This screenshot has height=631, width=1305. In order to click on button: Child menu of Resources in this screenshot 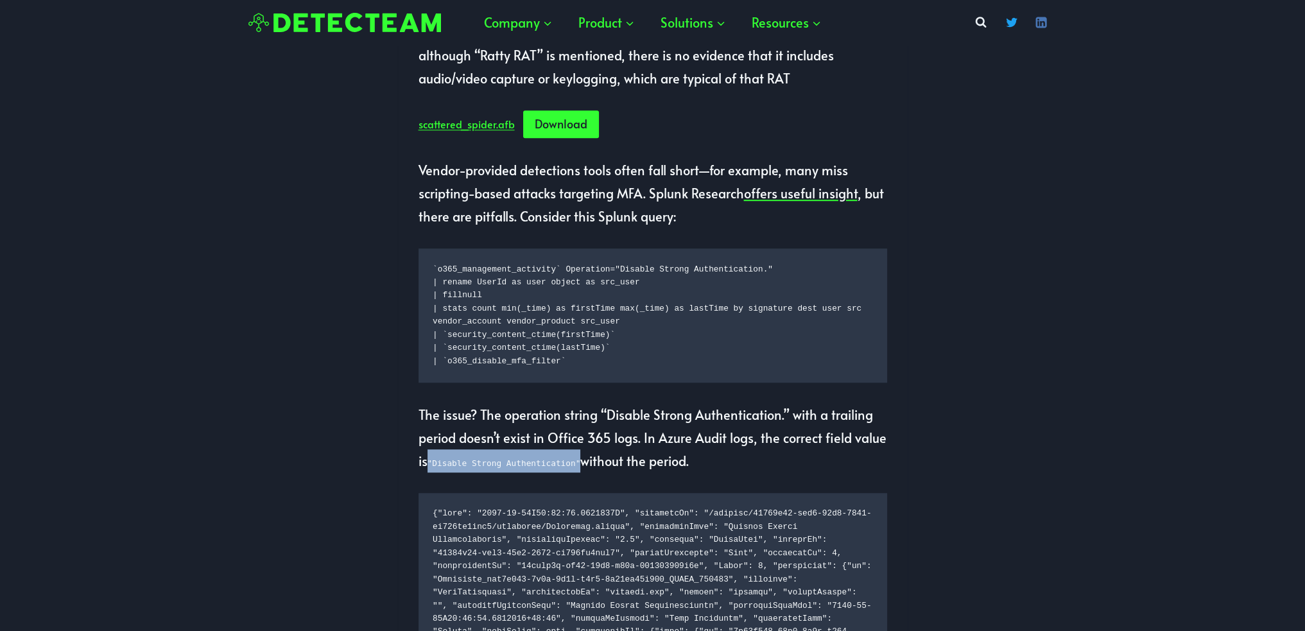, I will do `click(786, 22)`.